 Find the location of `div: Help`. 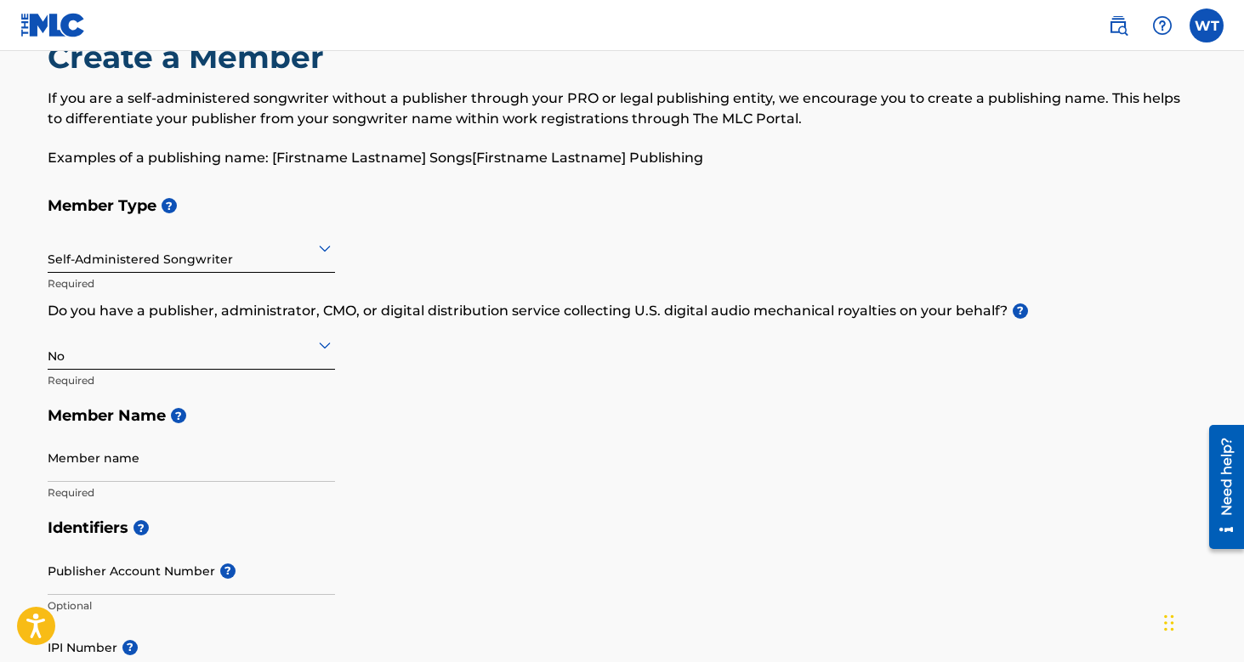

div: Help is located at coordinates (1163, 26).